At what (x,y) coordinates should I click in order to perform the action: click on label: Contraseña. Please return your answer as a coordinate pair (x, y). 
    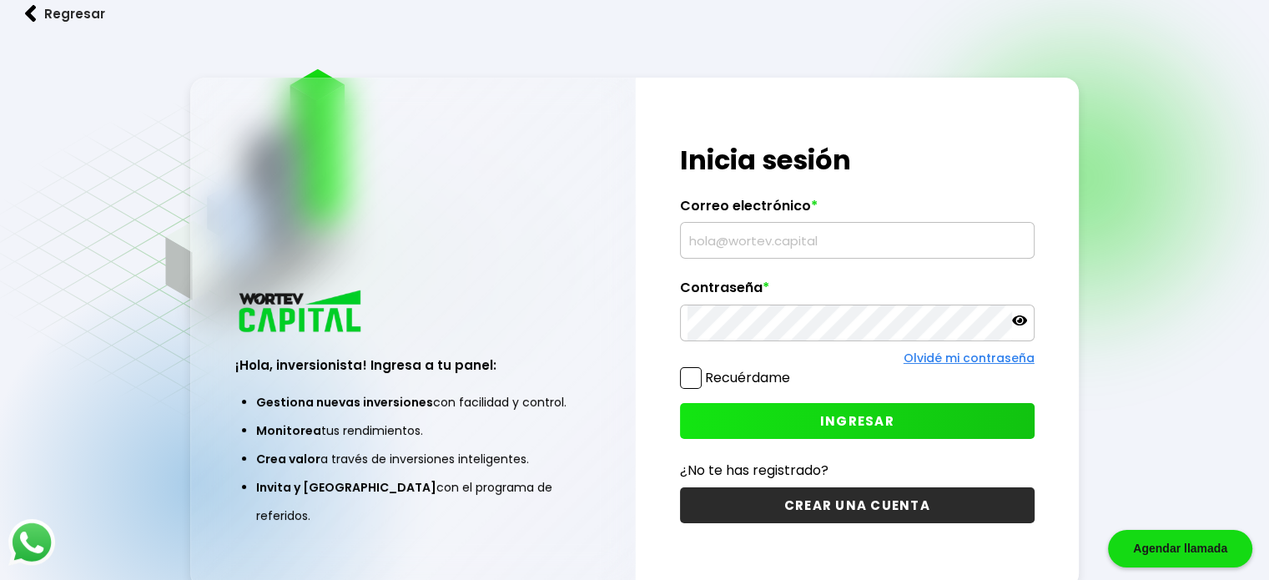
    Looking at the image, I should click on (857, 292).